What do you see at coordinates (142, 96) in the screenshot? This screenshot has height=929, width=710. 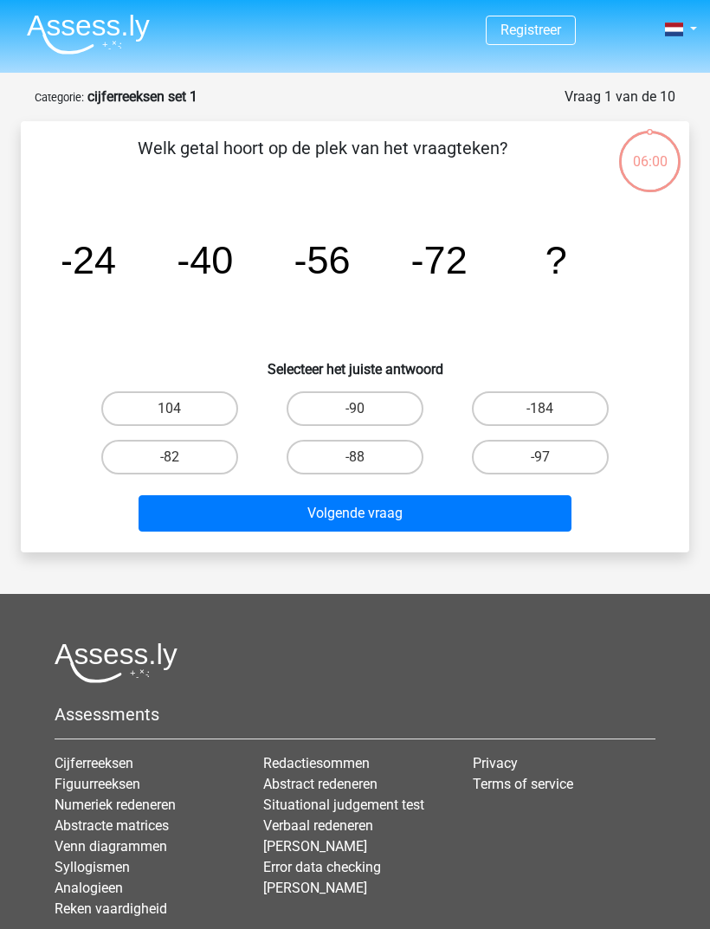 I see `strong: cijferreeksen set 1` at bounding box center [142, 96].